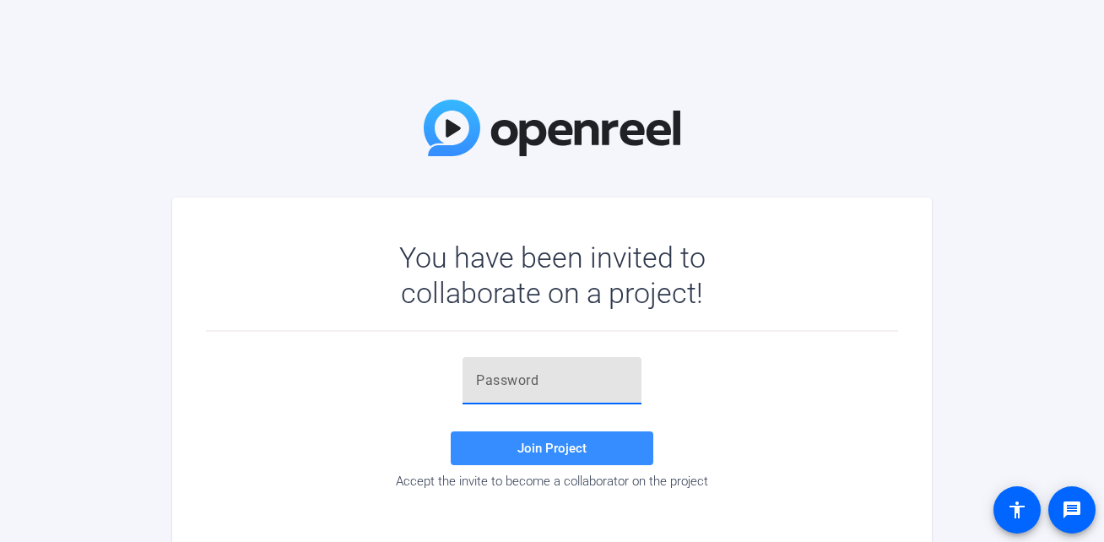 This screenshot has height=542, width=1104. Describe the element at coordinates (552, 448) in the screenshot. I see `button: Join Project` at that location.